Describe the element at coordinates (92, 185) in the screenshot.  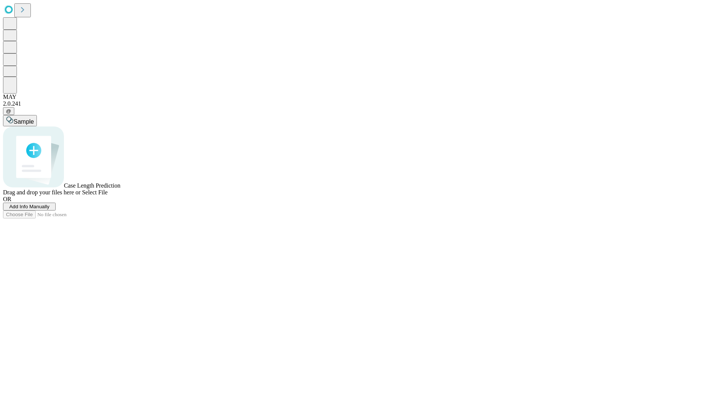
I see `span: Case Length Prediction` at that location.